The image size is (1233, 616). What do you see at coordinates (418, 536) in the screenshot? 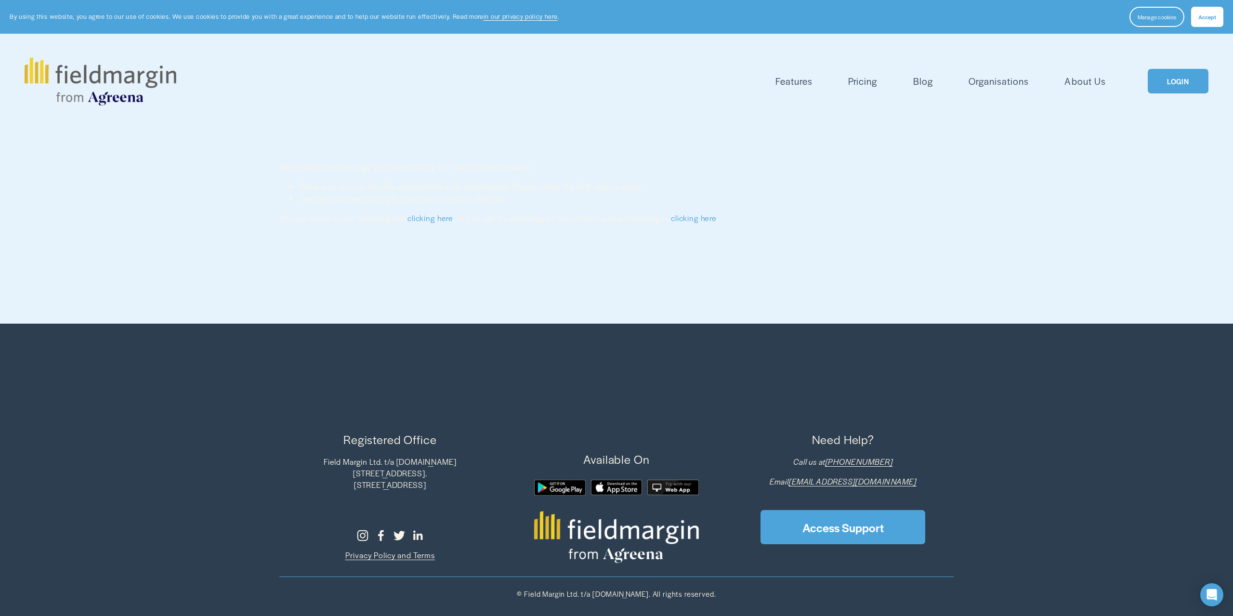
I see `a: LinkedIn` at bounding box center [418, 536].